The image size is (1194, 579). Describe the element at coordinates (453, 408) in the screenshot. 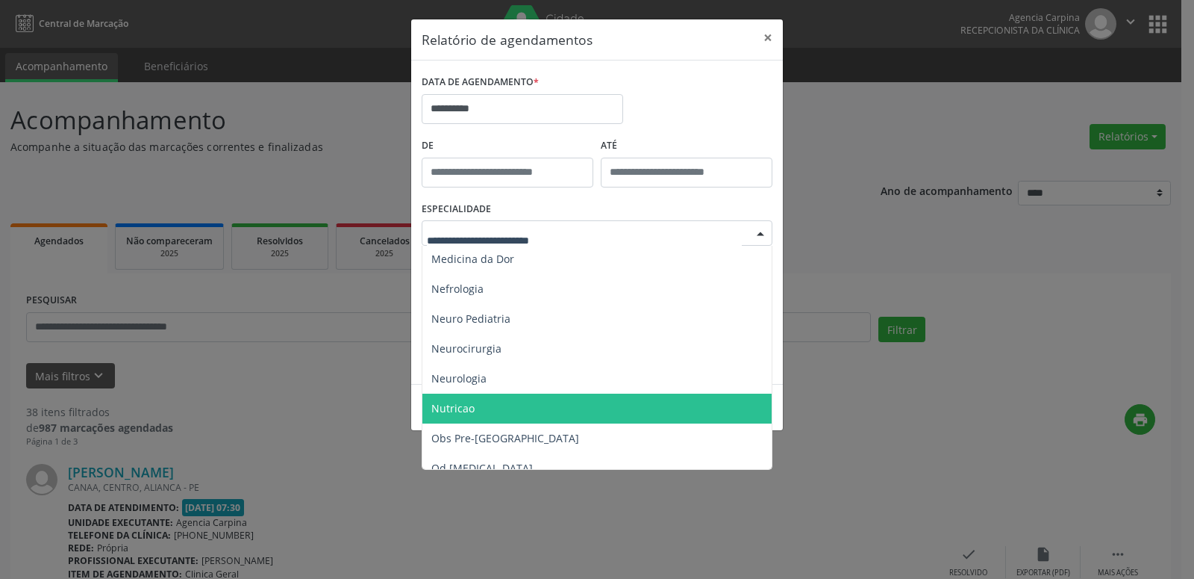

I see `span: Nutricao` at that location.